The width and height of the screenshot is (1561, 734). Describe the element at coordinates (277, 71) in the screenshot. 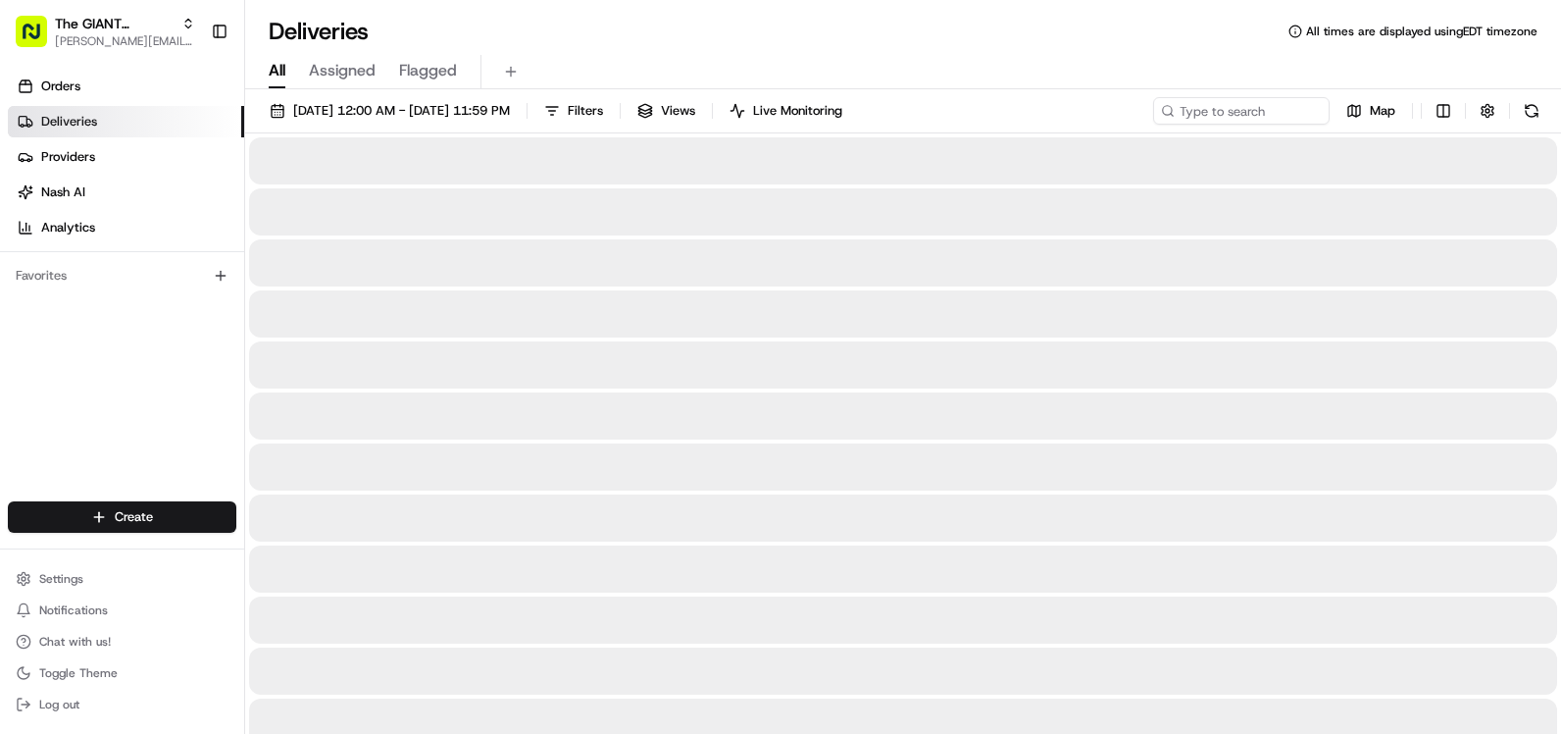

I see `span: All` at that location.